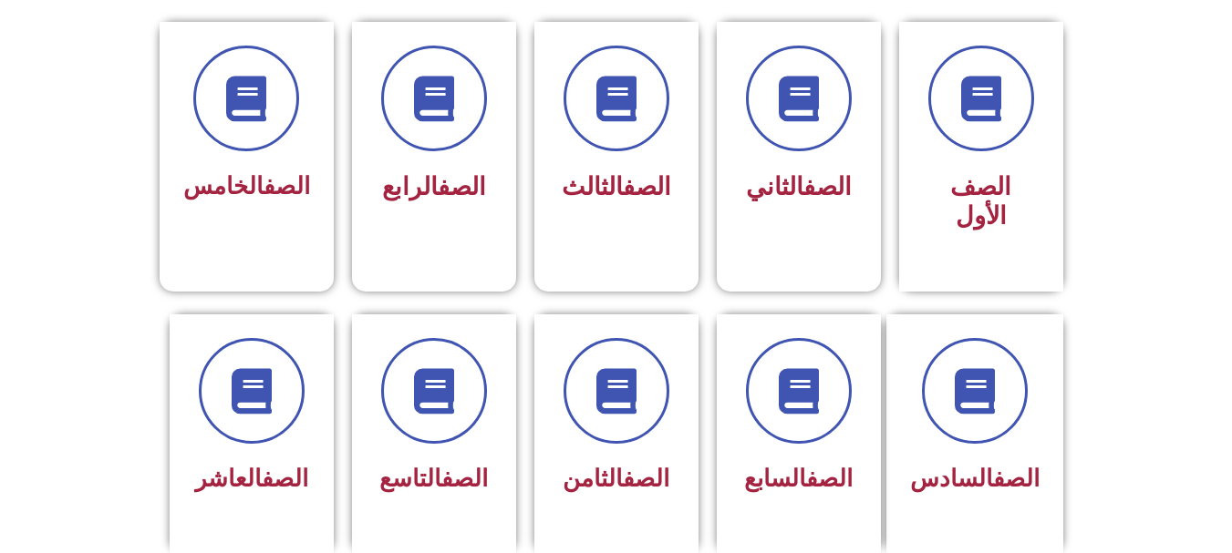 The image size is (1232, 553). What do you see at coordinates (616, 187) in the screenshot?
I see `span: الثالث` at bounding box center [616, 187].